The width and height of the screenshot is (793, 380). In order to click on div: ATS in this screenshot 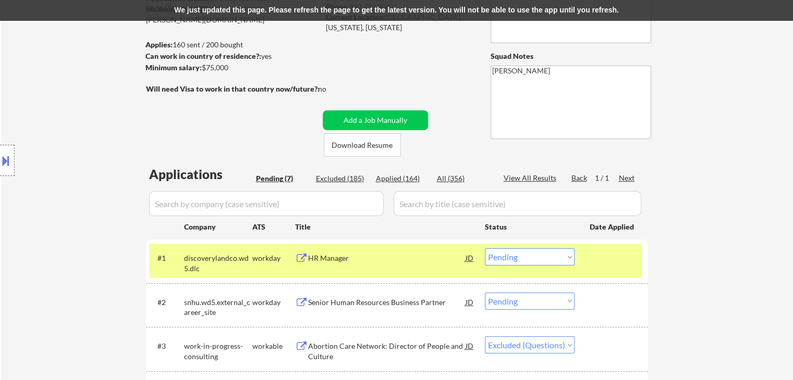, I will do `click(274, 227)`.